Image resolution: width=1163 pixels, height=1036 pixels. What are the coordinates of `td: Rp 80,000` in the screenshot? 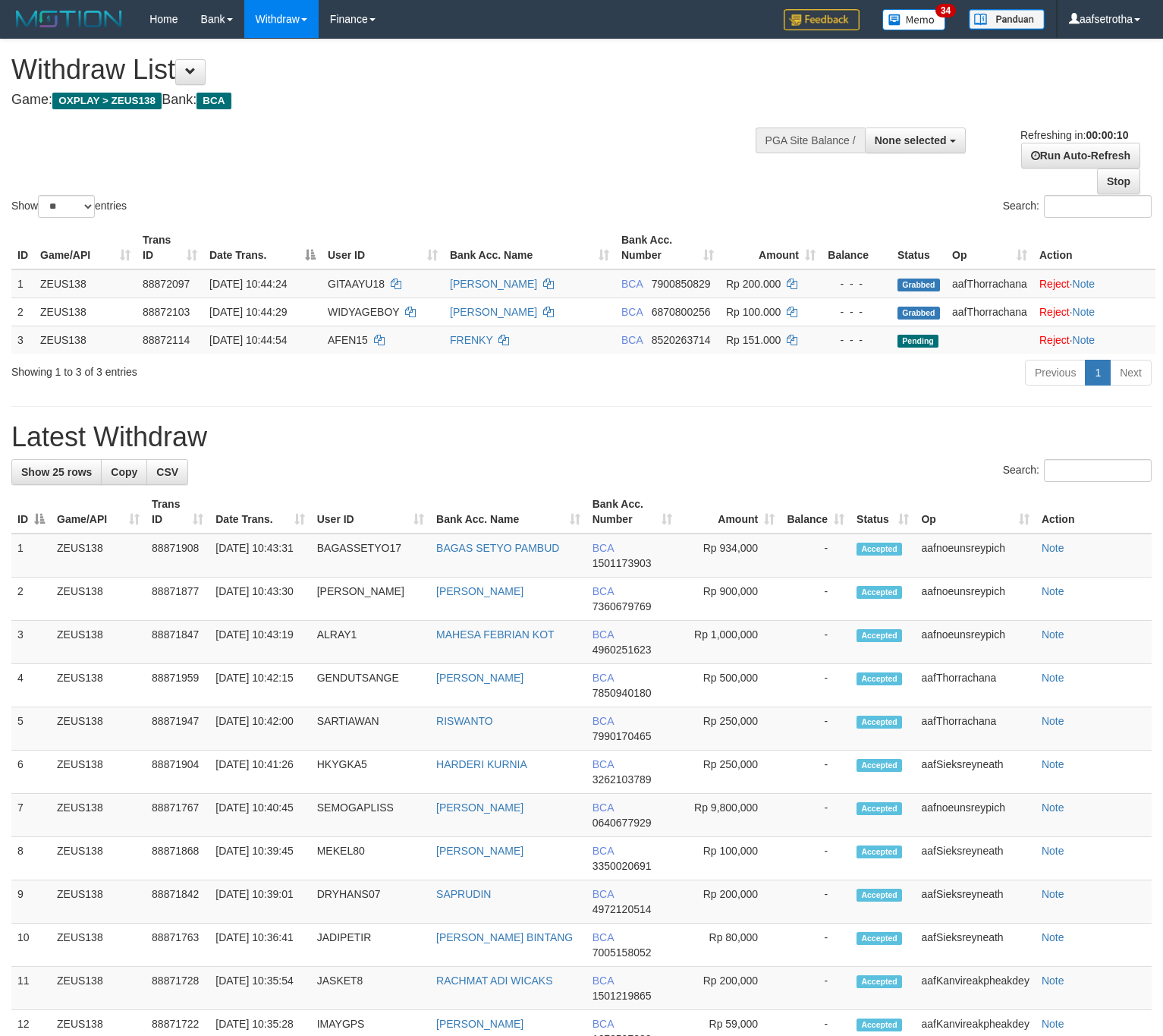 It's located at (729, 945).